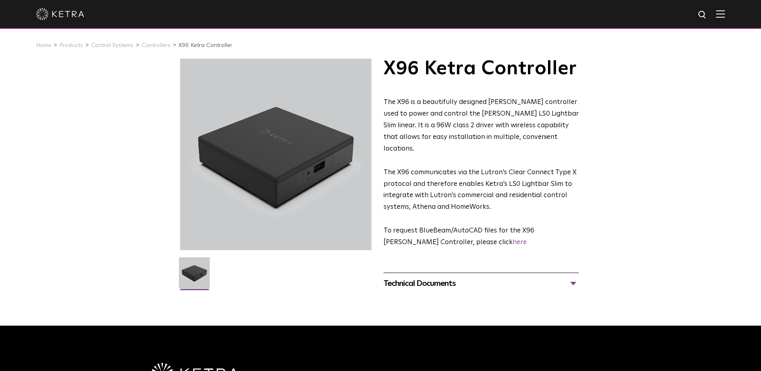  What do you see at coordinates (71, 45) in the screenshot?
I see `a: Products` at bounding box center [71, 45].